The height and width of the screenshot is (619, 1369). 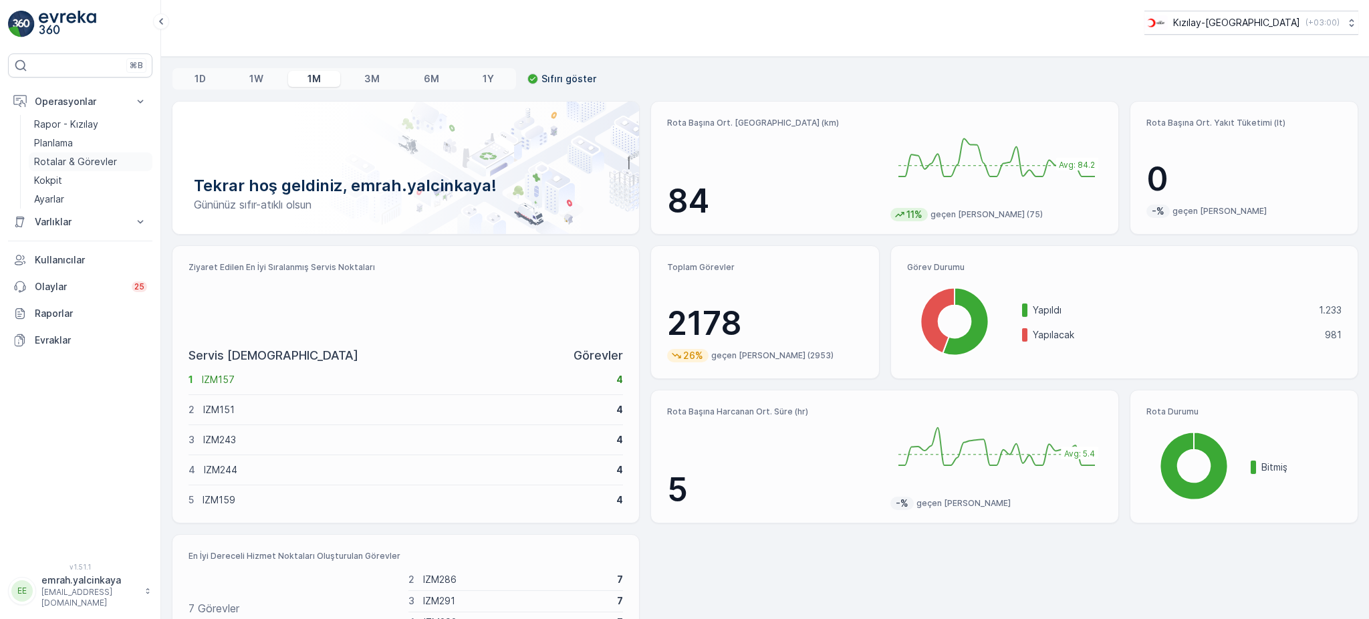 I want to click on p: Kullanıcılar, so click(x=91, y=260).